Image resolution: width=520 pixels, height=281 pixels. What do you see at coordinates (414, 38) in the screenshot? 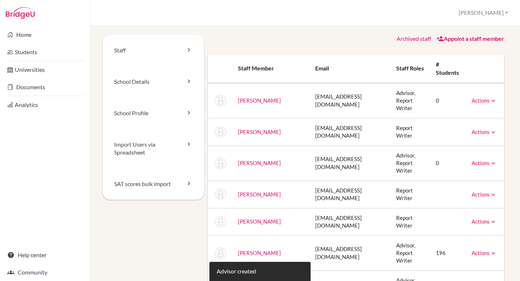
I see `a: Archived staff` at bounding box center [414, 38].